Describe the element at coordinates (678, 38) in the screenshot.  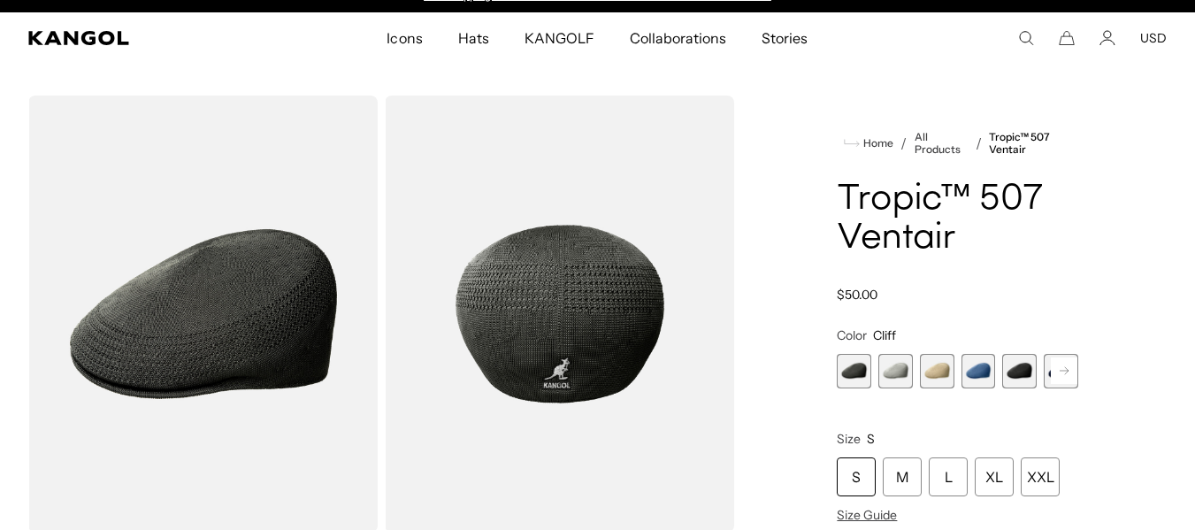
I see `a: Collaborations` at that location.